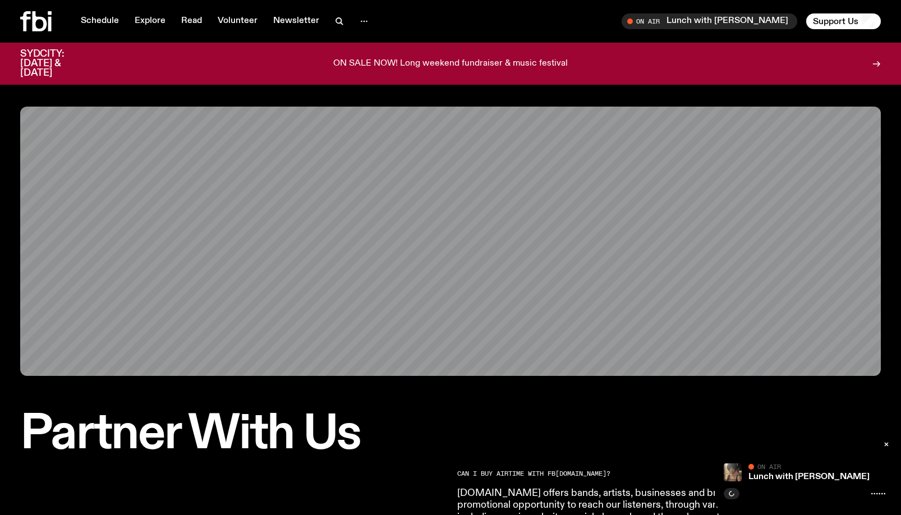 The image size is (901, 515). I want to click on a: Schedule, so click(100, 21).